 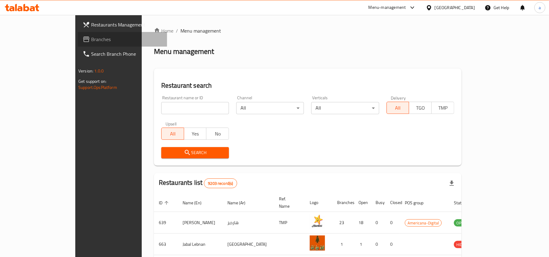 I want to click on label: Upsell, so click(x=171, y=124).